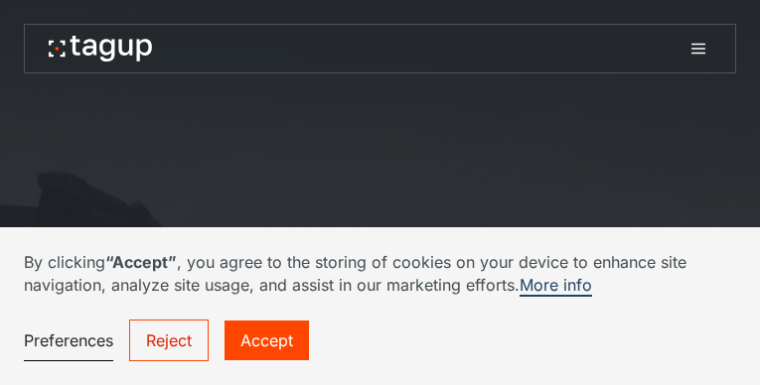  I want to click on a: More info, so click(555, 286).